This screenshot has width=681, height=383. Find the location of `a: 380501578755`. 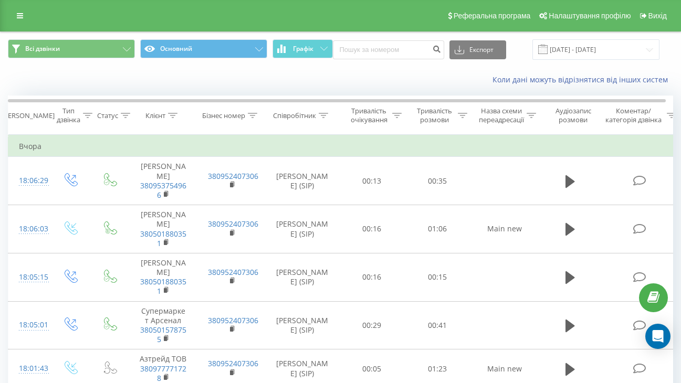

a: 380501578755 is located at coordinates (163, 334).